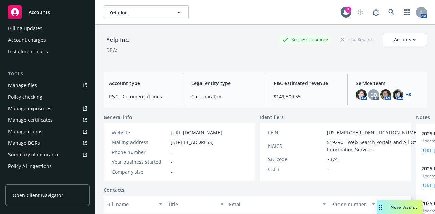 This screenshot has height=214, width=435. I want to click on a: Installment plans, so click(48, 52).